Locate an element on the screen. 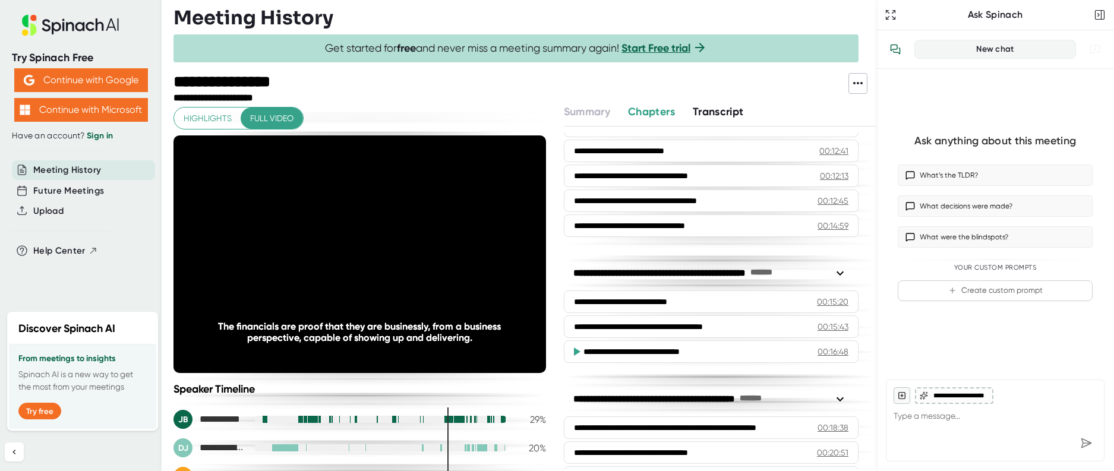  span: Help Center is located at coordinates (59, 251).